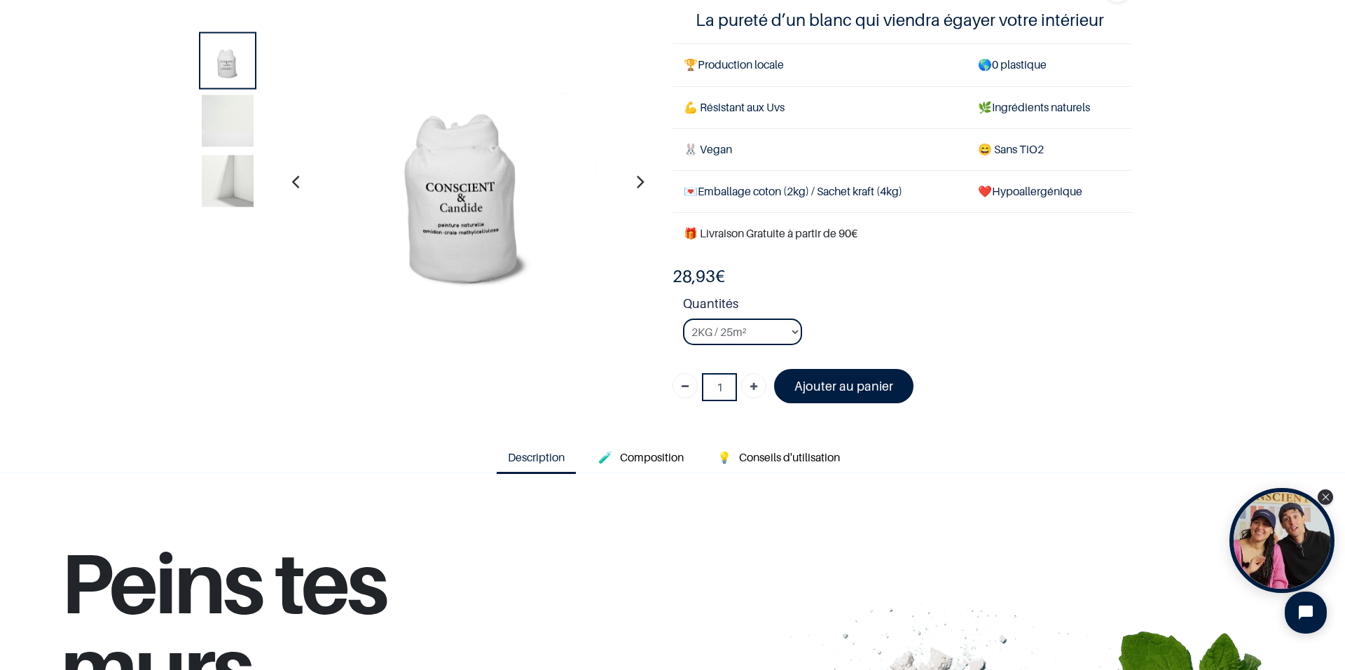 The image size is (1345, 670). What do you see at coordinates (1048, 149) in the screenshot?
I see `td: ans TiO2` at bounding box center [1048, 149].